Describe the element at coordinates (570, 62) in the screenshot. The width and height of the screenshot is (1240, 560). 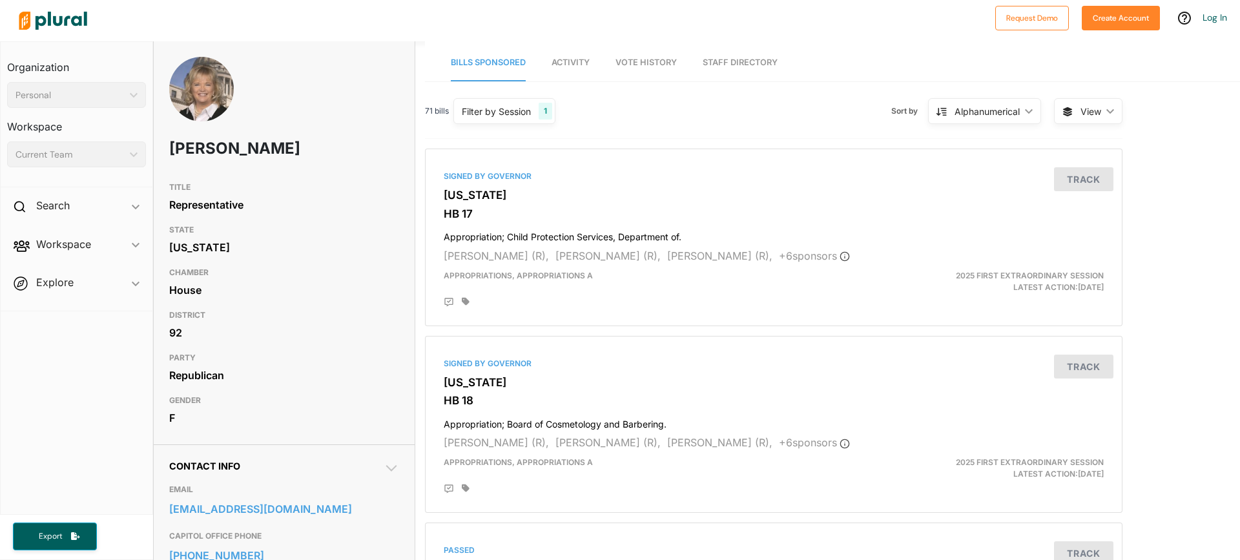
I see `span: Activity` at that location.